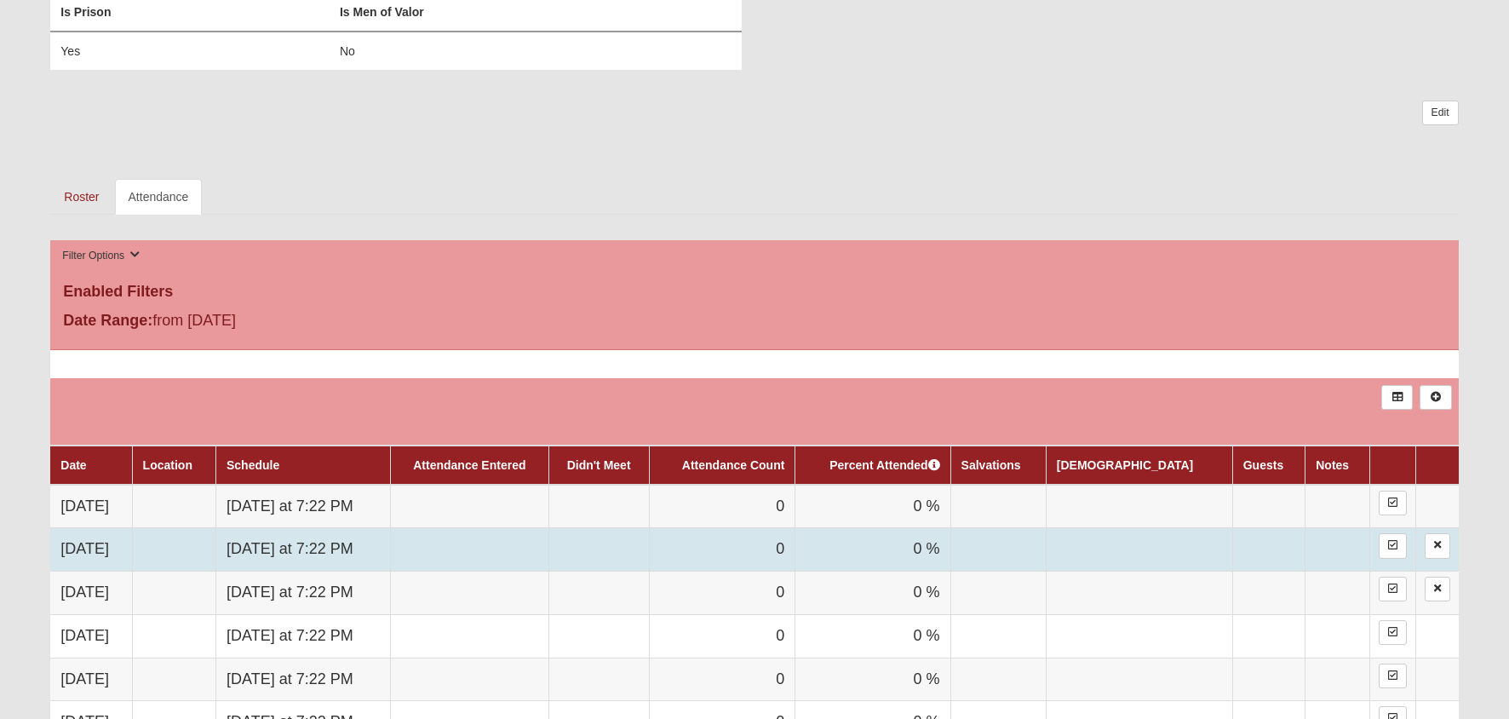  Describe the element at coordinates (107, 320) in the screenshot. I see `label: Date Range:` at that location.